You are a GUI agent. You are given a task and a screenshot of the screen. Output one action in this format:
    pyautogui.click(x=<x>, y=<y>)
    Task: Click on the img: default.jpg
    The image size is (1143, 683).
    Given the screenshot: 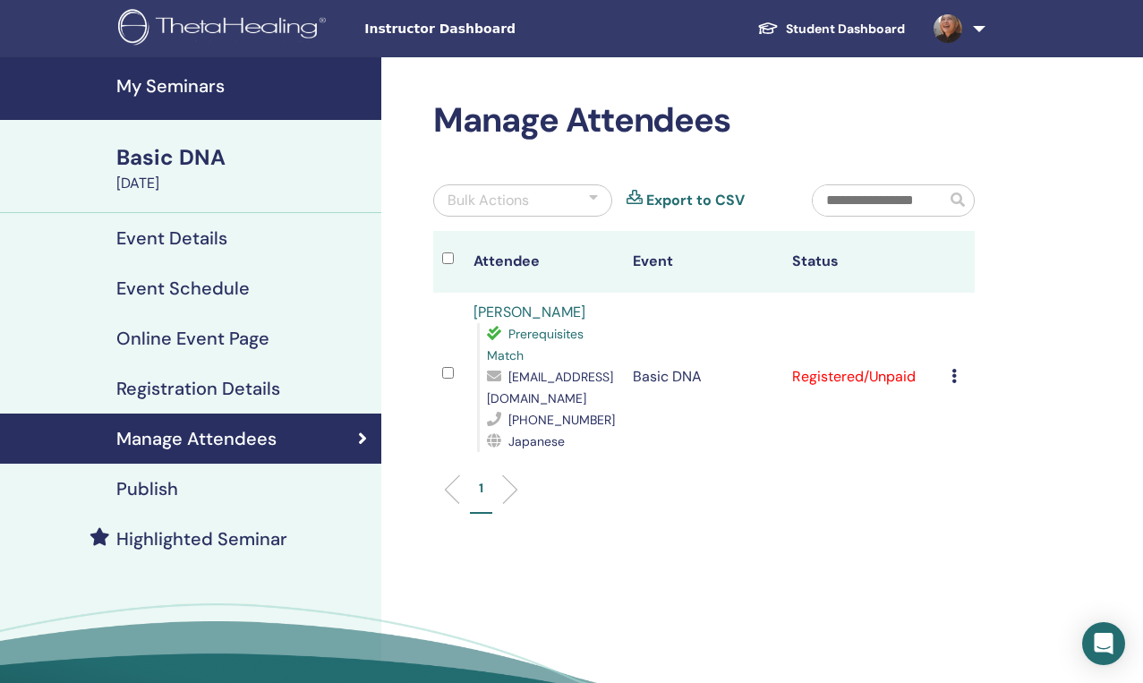 What is the action you would take?
    pyautogui.click(x=948, y=29)
    